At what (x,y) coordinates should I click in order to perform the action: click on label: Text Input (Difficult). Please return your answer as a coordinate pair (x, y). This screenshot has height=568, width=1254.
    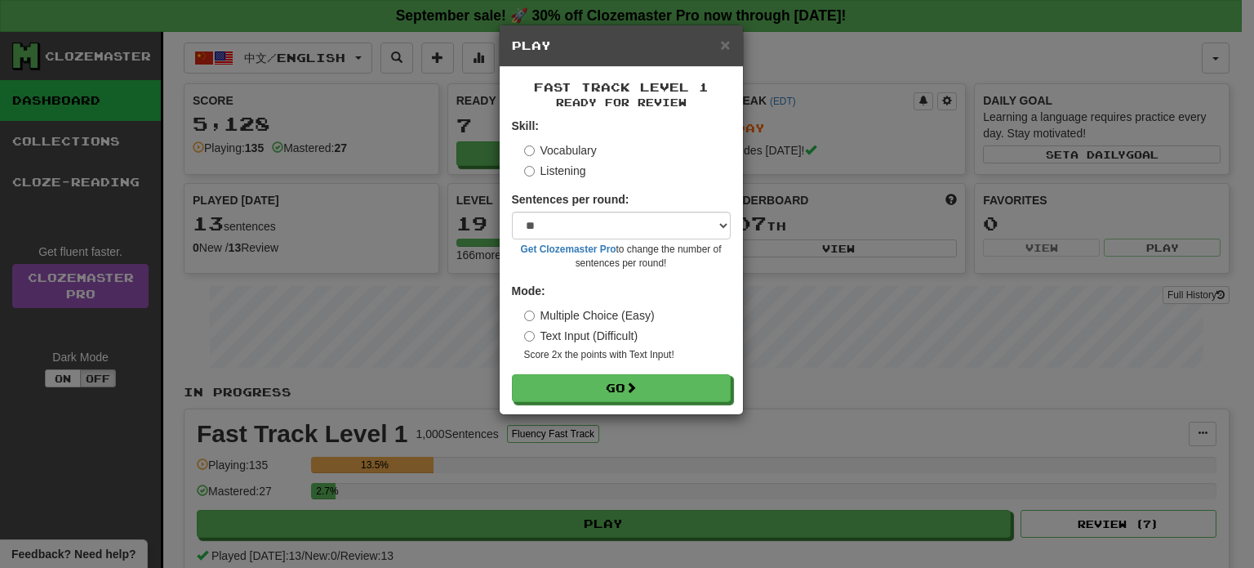
    Looking at the image, I should click on (581, 336).